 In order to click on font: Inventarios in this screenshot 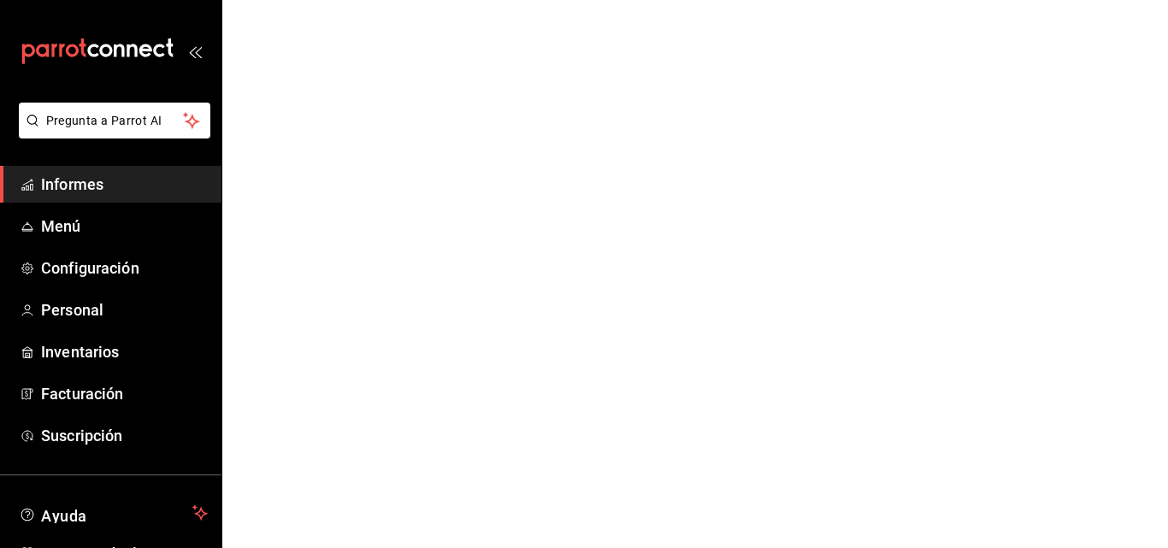, I will do `click(79, 351)`.